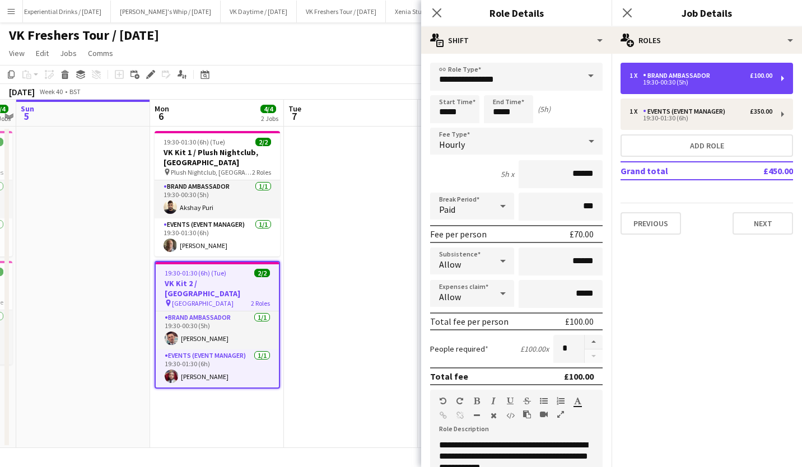 The image size is (802, 467). Describe the element at coordinates (460, 401) in the screenshot. I see `button: Redo` at that location.